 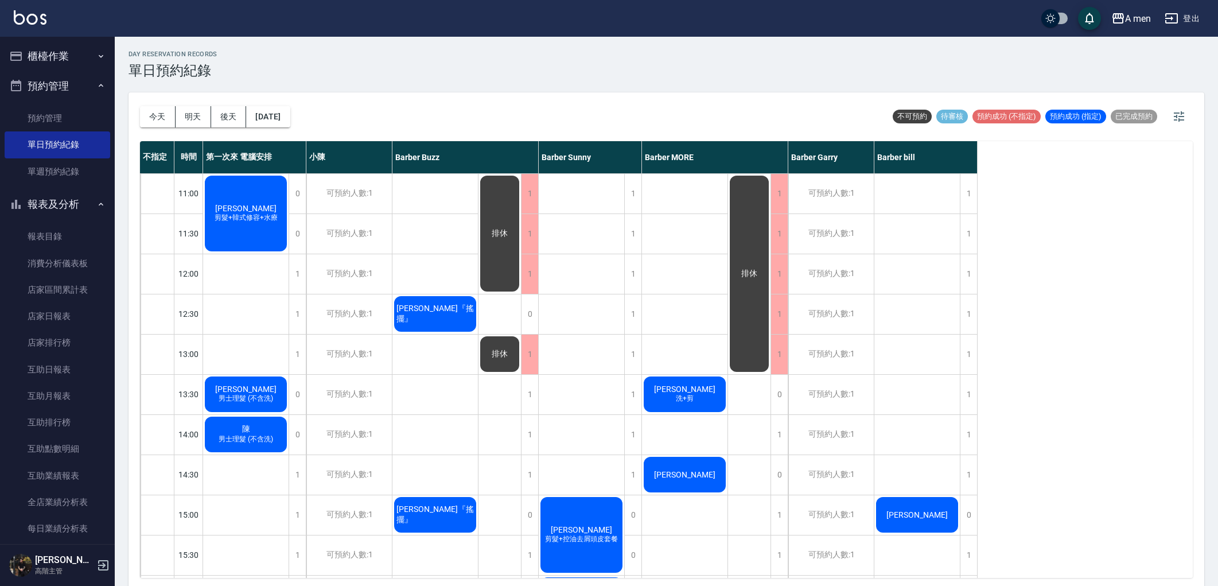 I want to click on a: 單週預約紀錄, so click(x=57, y=171).